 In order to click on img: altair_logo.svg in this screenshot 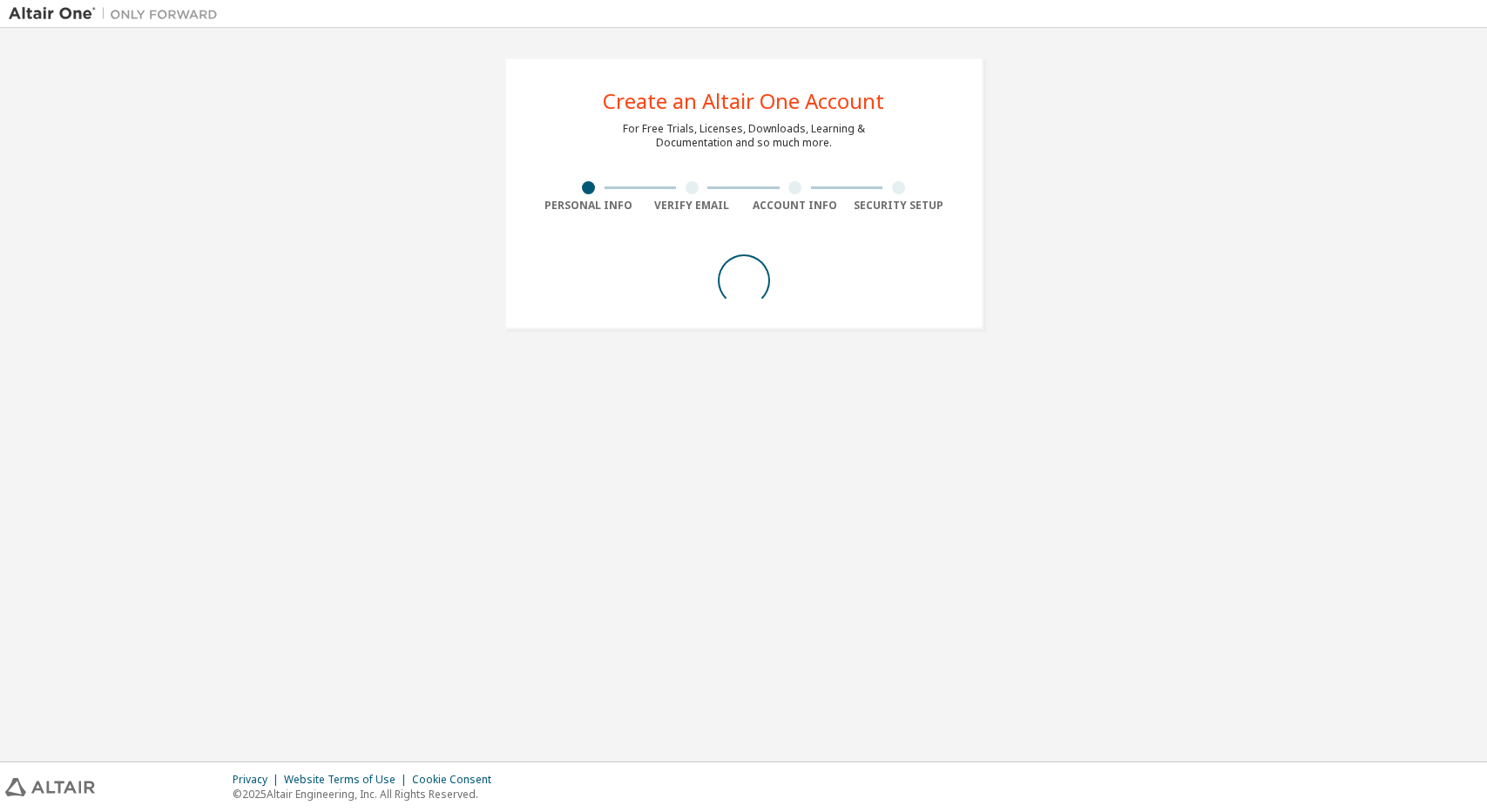, I will do `click(50, 787)`.